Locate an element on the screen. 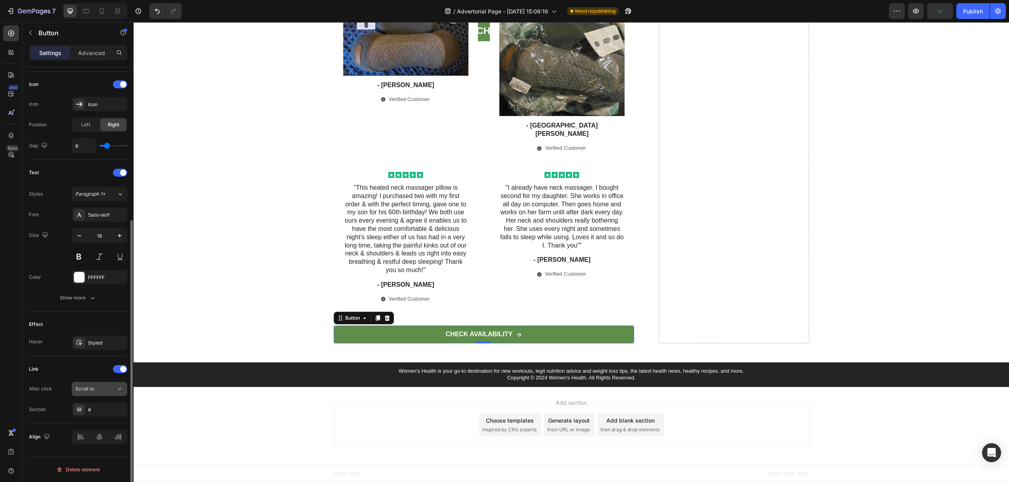  div: Delete element is located at coordinates (78, 470).